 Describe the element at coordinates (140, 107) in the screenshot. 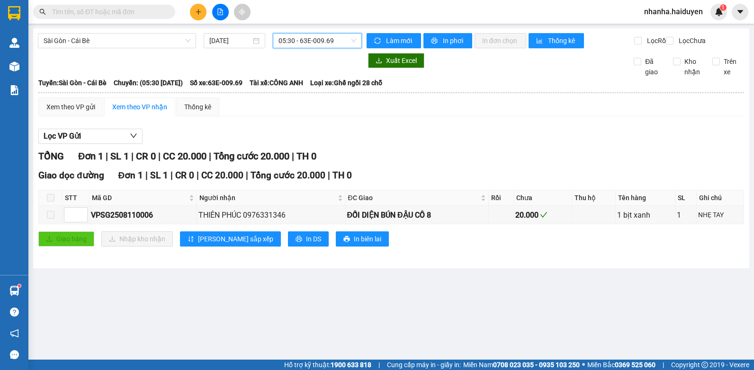

I see `div: Xem theo VP nhận` at that location.